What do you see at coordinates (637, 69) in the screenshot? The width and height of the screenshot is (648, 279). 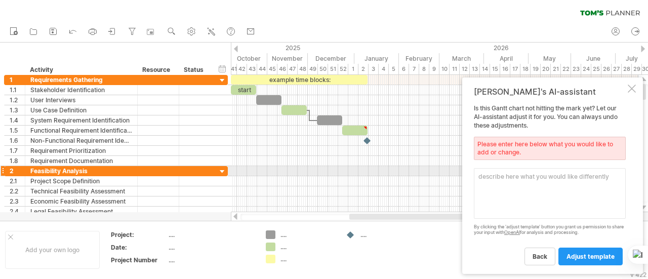 I see `div: 29` at bounding box center [637, 69].